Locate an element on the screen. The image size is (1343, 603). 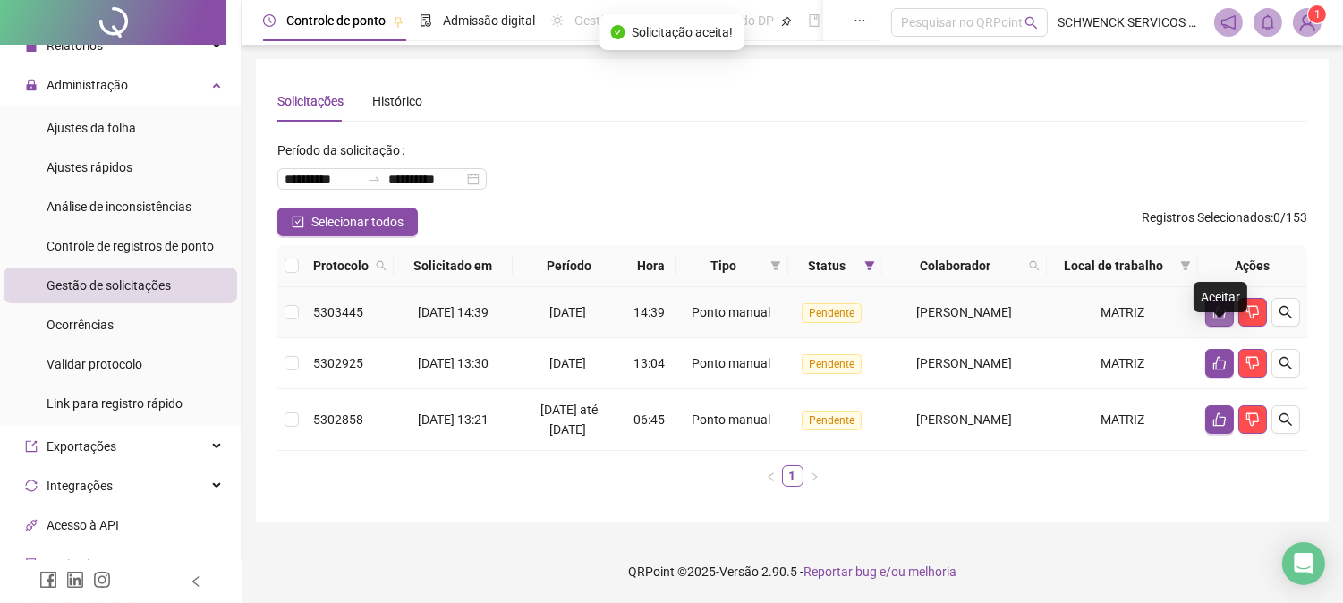
a: 1 is located at coordinates (793, 476).